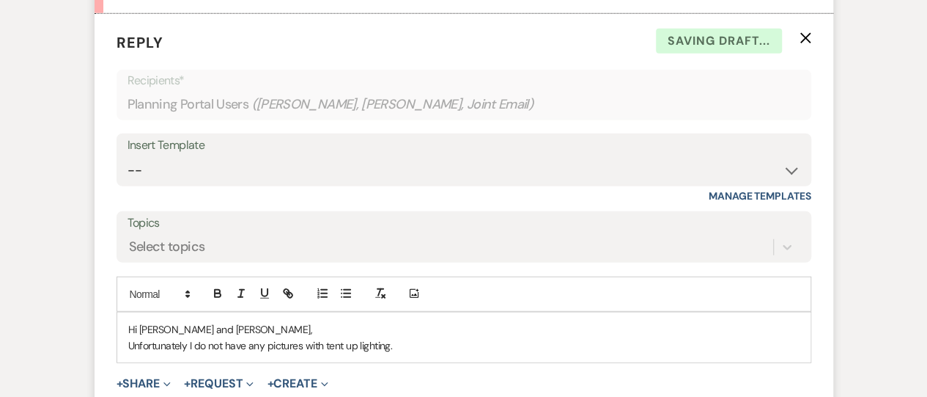 This screenshot has height=397, width=927. I want to click on button: Share, so click(144, 383).